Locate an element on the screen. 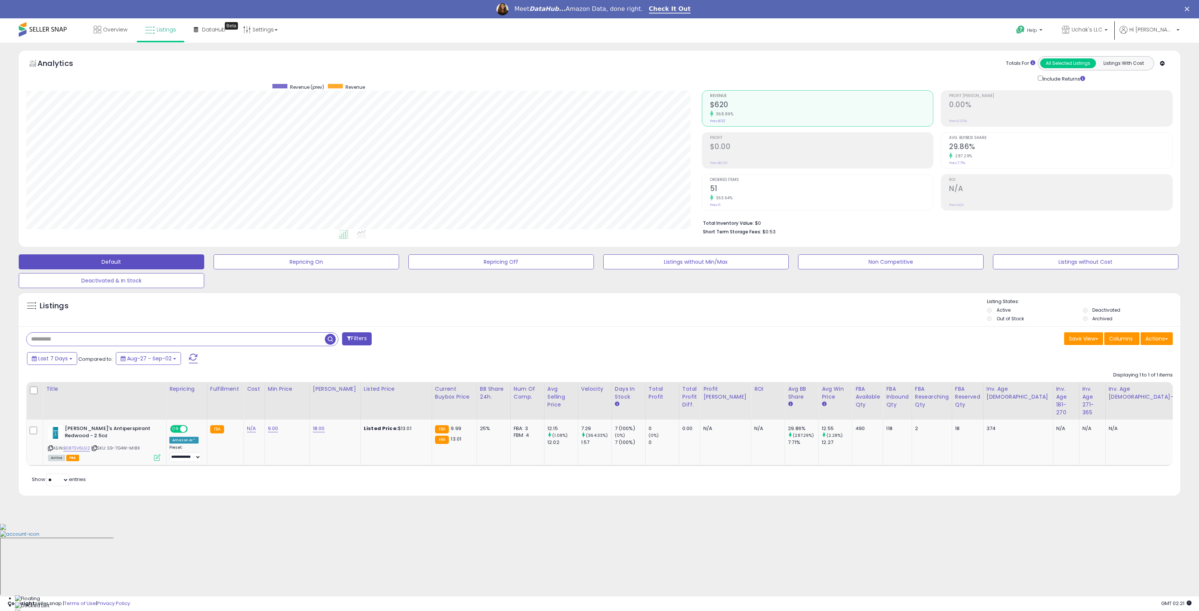  div: Days In Stock is located at coordinates (629, 393).